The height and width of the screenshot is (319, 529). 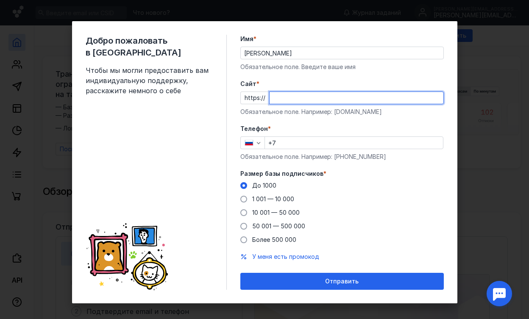 I want to click on span: 1 001 — 10 000, so click(x=273, y=199).